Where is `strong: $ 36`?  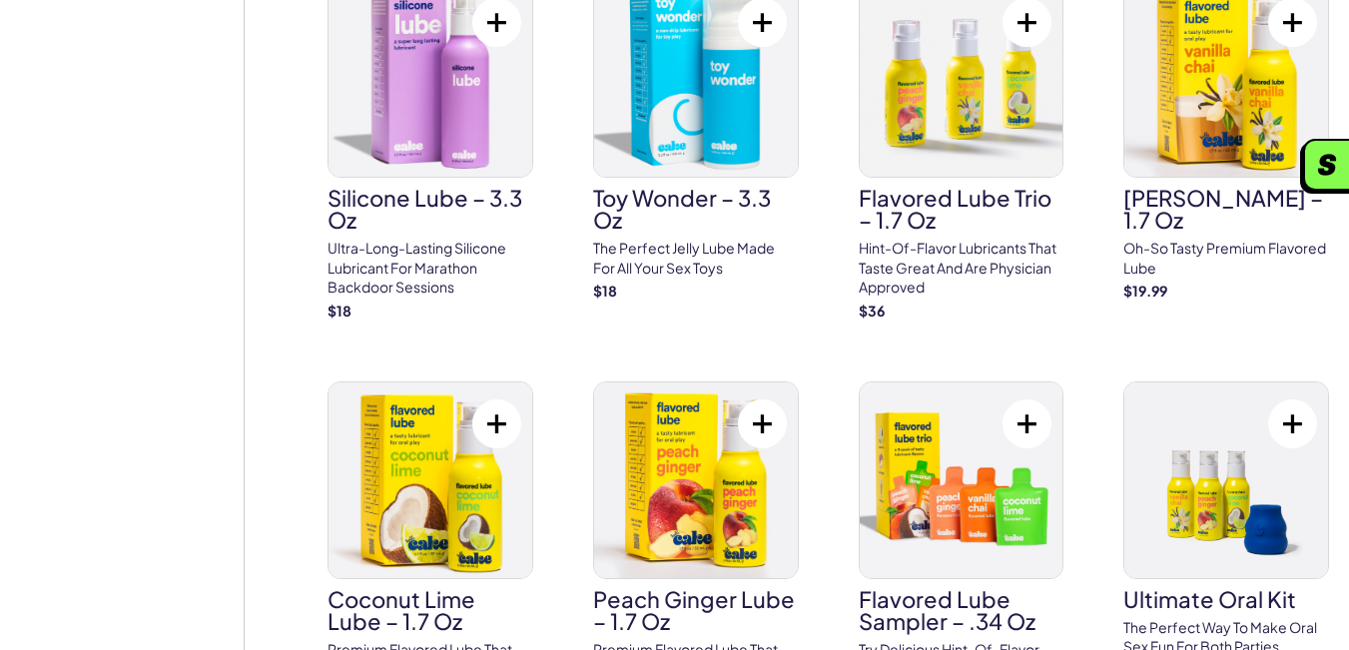
strong: $ 36 is located at coordinates (872, 310).